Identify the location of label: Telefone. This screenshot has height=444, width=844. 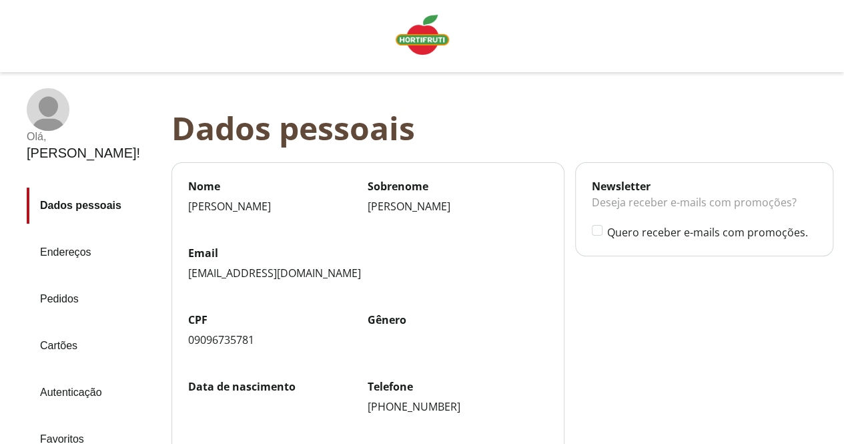
(457, 386).